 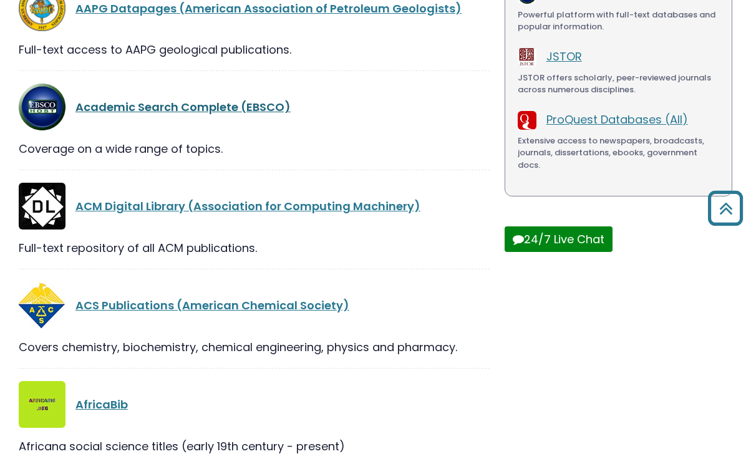 I want to click on div: Powerful platform with full-text databases and popular information., so click(x=618, y=21).